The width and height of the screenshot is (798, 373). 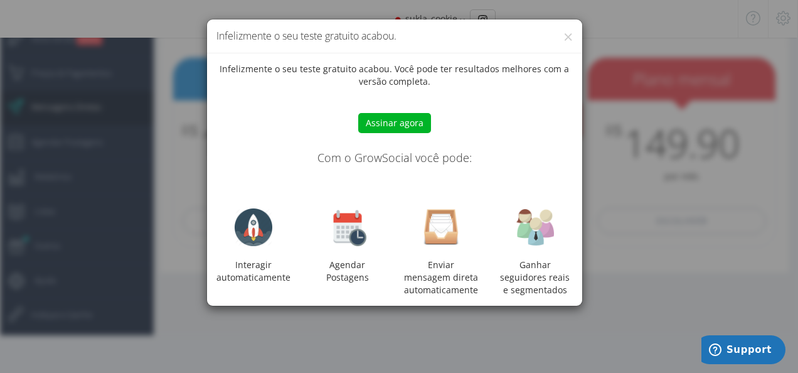 I want to click on div: Interagir automaticamente, so click(x=254, y=246).